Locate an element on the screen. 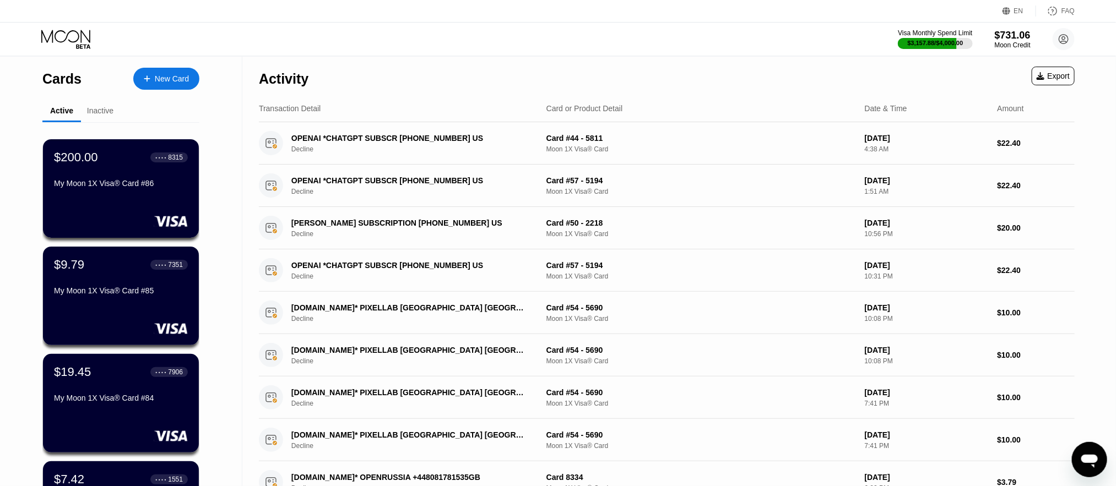 The width and height of the screenshot is (1116, 486). div: Date & Time is located at coordinates (886, 109).